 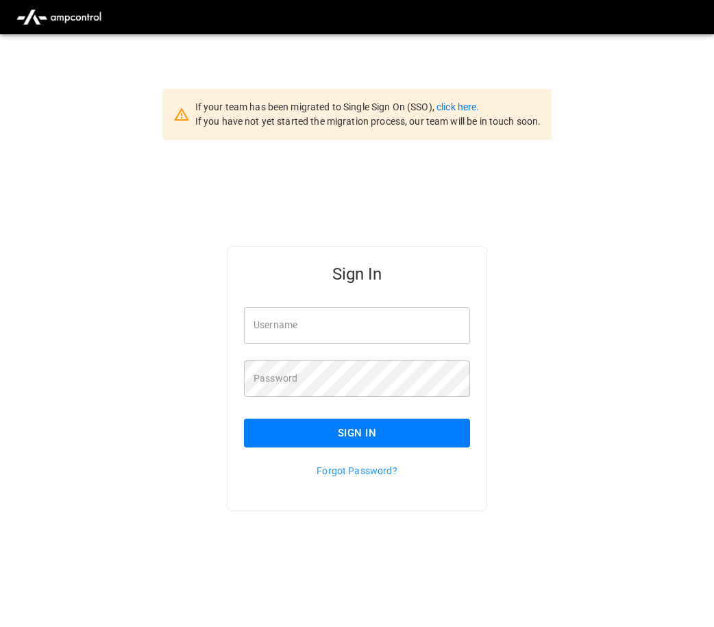 I want to click on button: Sign In, so click(x=357, y=433).